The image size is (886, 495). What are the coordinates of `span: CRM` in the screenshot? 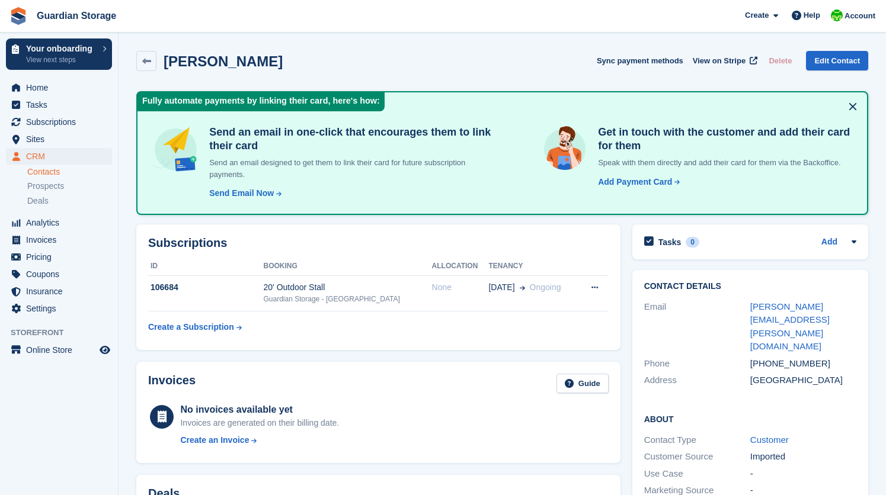 It's located at (62, 156).